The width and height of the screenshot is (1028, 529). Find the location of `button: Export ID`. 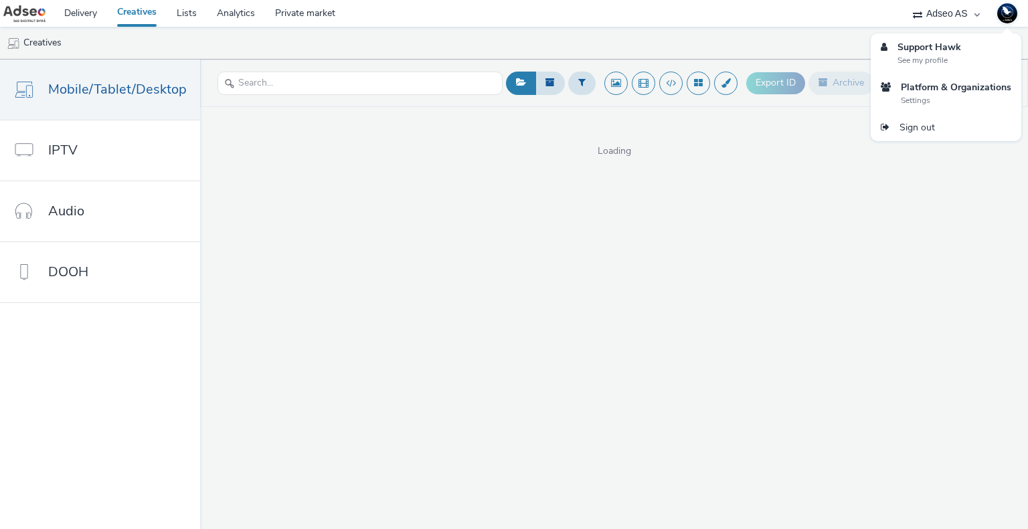

button: Export ID is located at coordinates (776, 83).